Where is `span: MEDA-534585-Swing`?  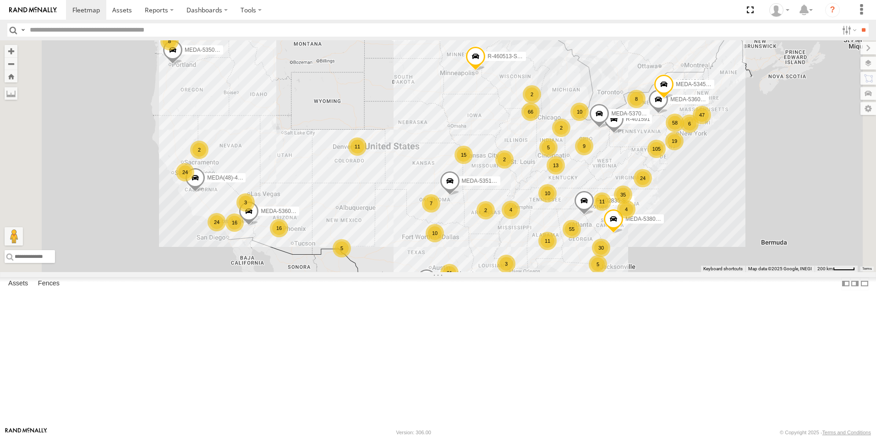 span: MEDA-534585-Swing is located at coordinates (702, 84).